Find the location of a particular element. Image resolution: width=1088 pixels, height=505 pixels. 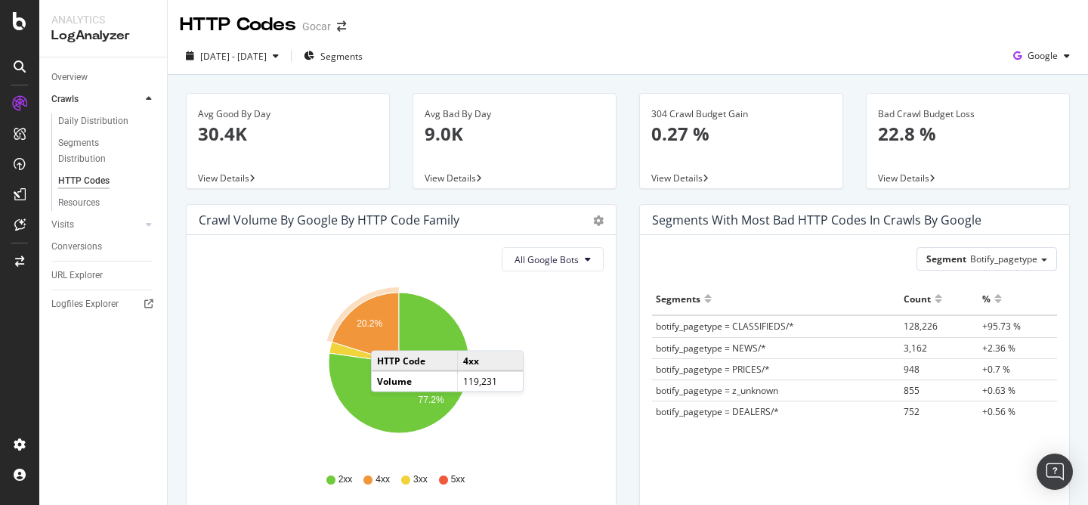

span: +0.7 % is located at coordinates (996, 369).